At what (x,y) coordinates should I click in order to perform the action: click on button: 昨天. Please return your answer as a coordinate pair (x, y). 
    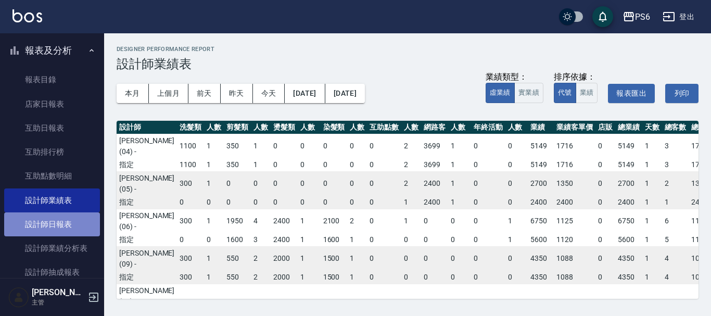
    Looking at the image, I should click on (237, 93).